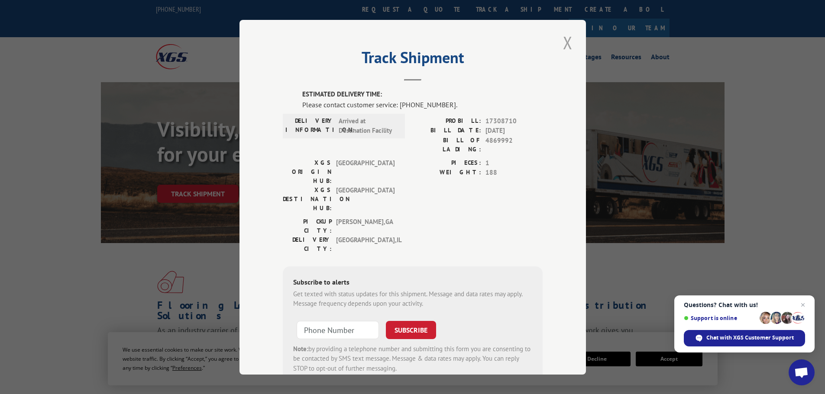 This screenshot has width=825, height=394. Describe the element at coordinates (310, 126) in the screenshot. I see `label: DELIVERY INFORMATION:` at that location.